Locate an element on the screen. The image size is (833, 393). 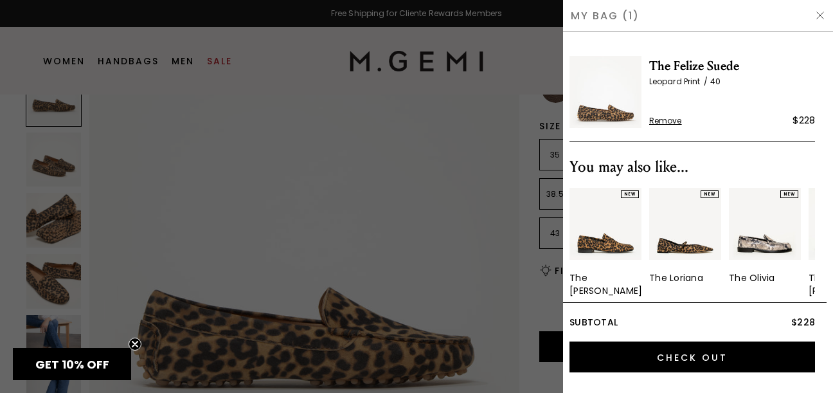
span: 40 is located at coordinates (715, 81).